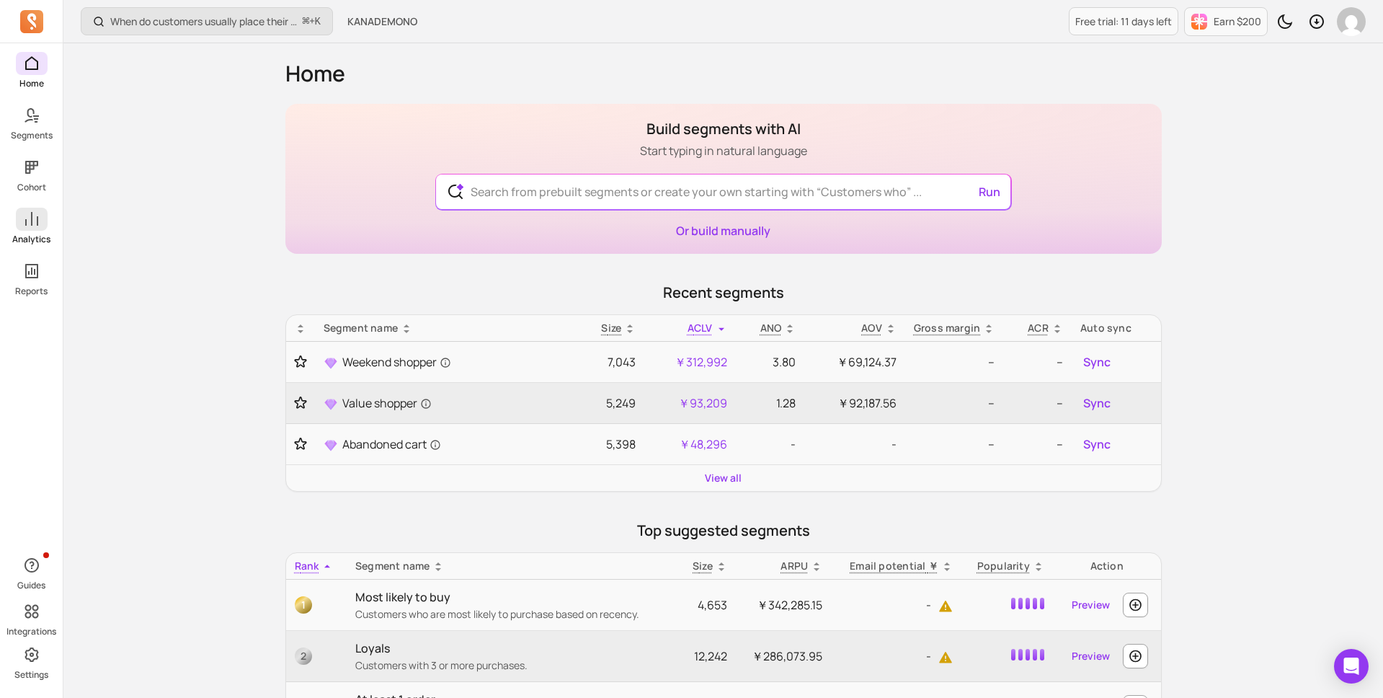 The image size is (1383, 698). I want to click on p: Cohort, so click(32, 187).